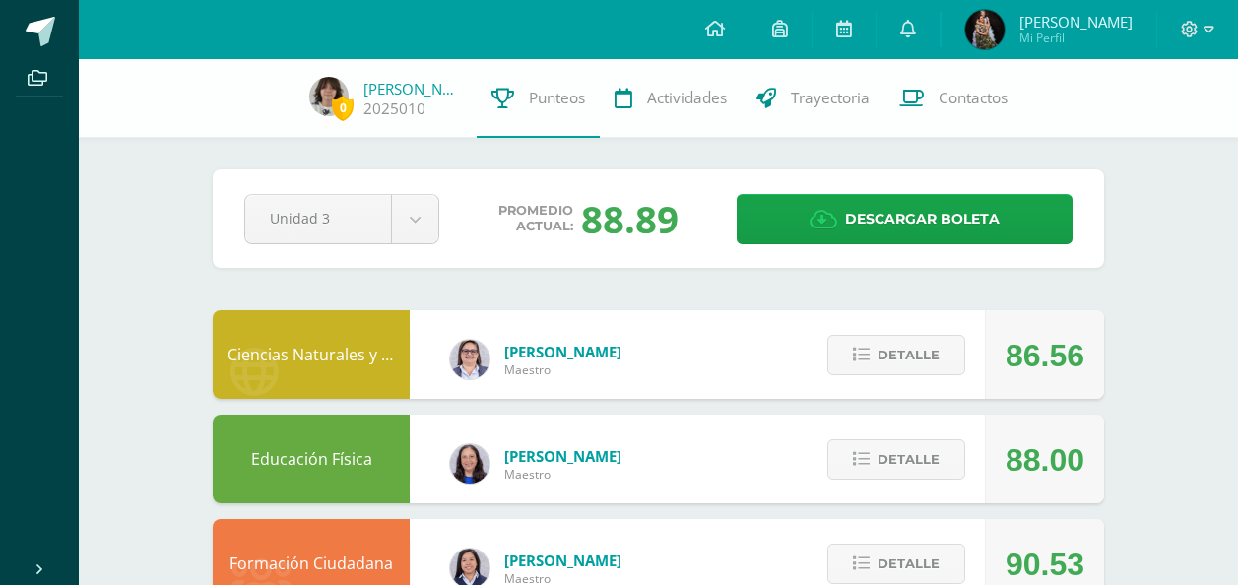 The height and width of the screenshot is (585, 1238). I want to click on span: Contactos, so click(973, 98).